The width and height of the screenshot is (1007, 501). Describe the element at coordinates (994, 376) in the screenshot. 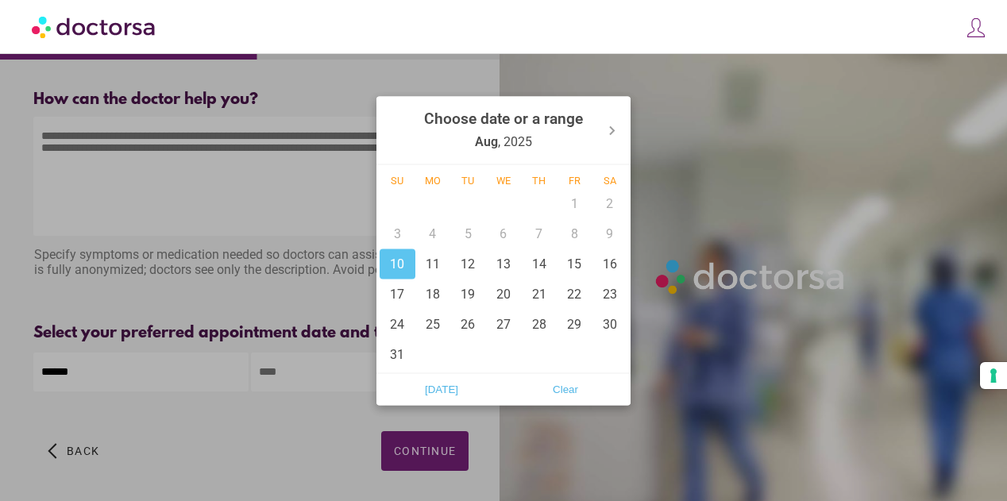

I see `button: Your consent preferences for tracking technologies` at that location.